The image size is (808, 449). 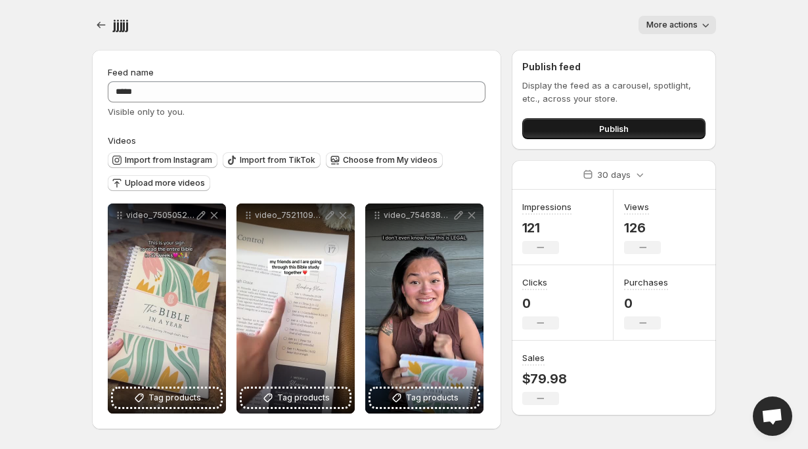 What do you see at coordinates (642, 228) in the screenshot?
I see `p: 126` at bounding box center [642, 228].